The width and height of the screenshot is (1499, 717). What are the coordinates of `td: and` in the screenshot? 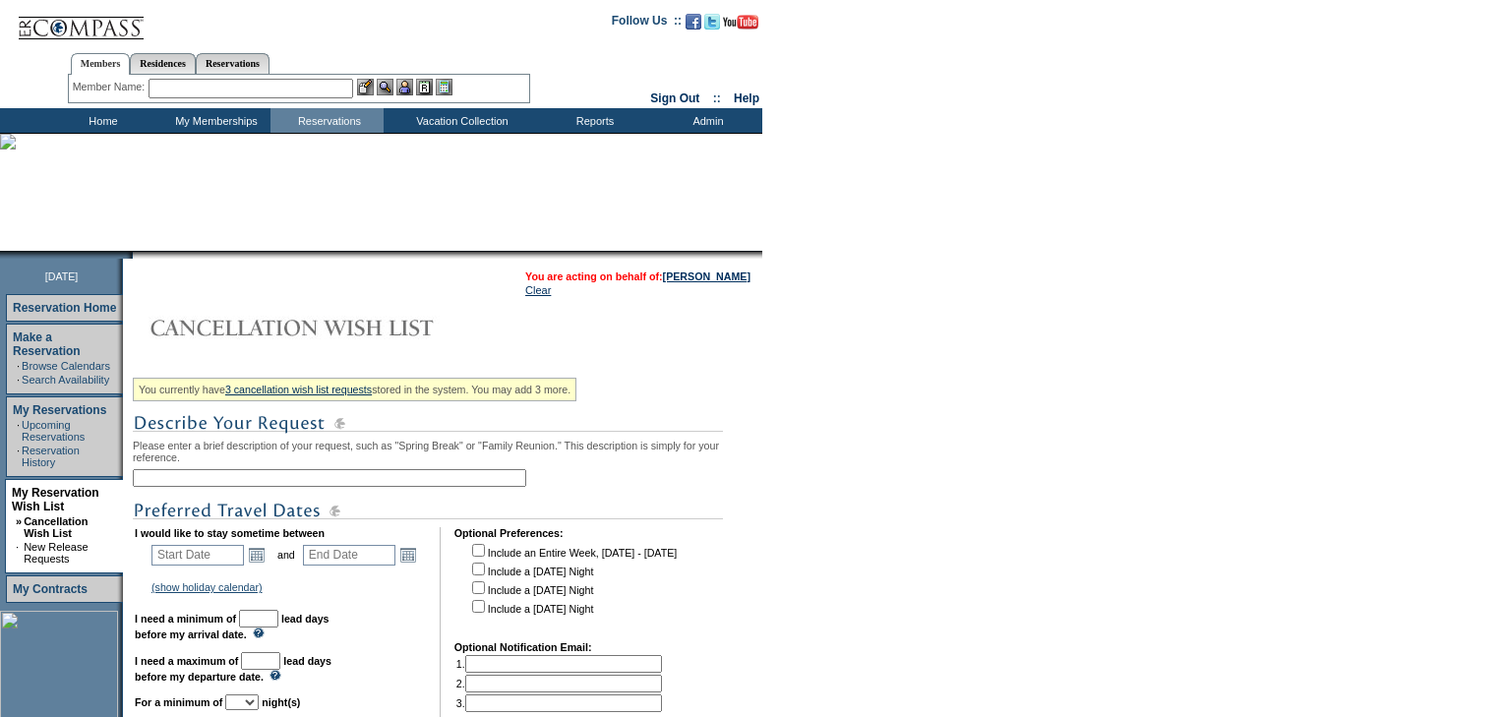 It's located at (286, 555).